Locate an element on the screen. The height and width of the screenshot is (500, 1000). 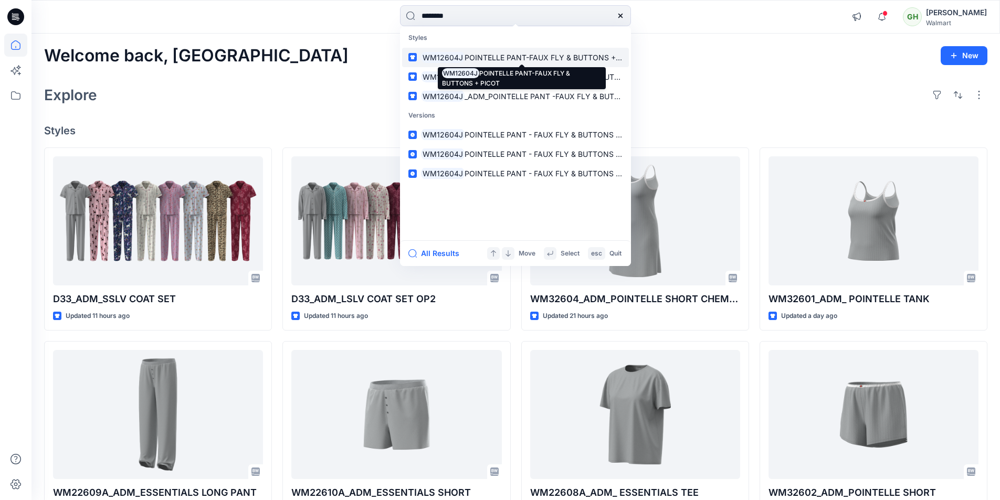
p: Versions is located at coordinates (516, 116).